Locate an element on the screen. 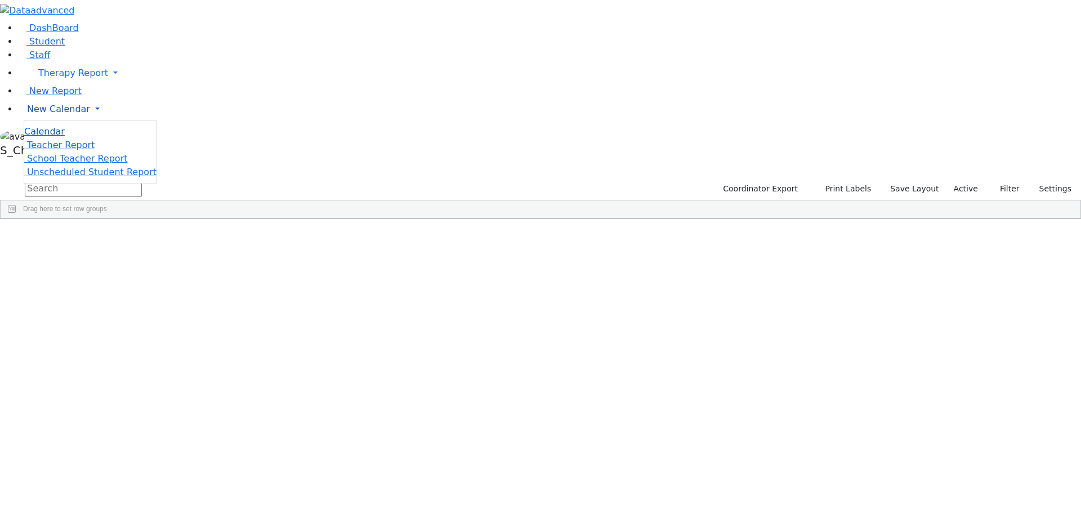  label: Active is located at coordinates (966, 189).